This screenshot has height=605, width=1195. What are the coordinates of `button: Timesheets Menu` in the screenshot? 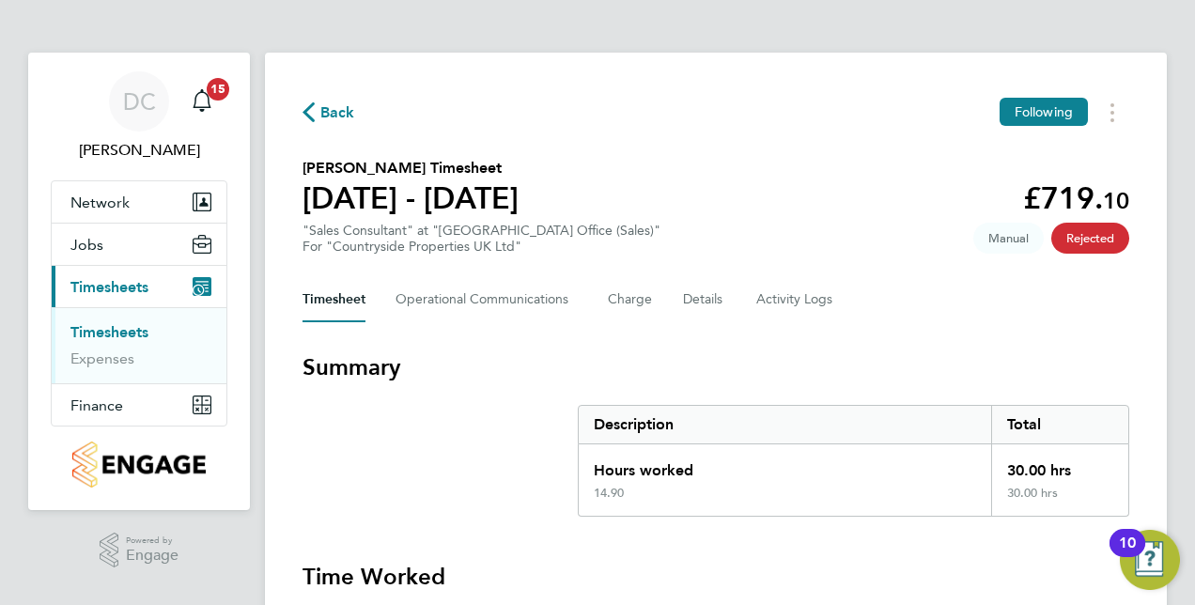 It's located at (1113, 112).